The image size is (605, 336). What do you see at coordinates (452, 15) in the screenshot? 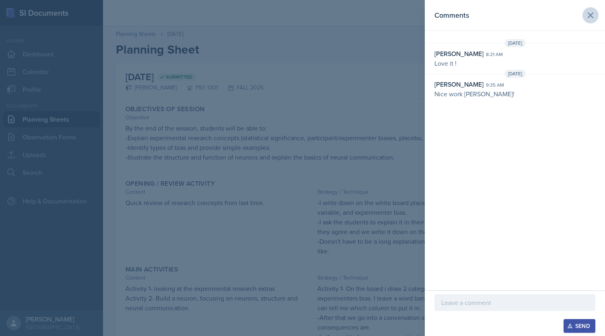
I see `h2: Comments` at bounding box center [452, 15].